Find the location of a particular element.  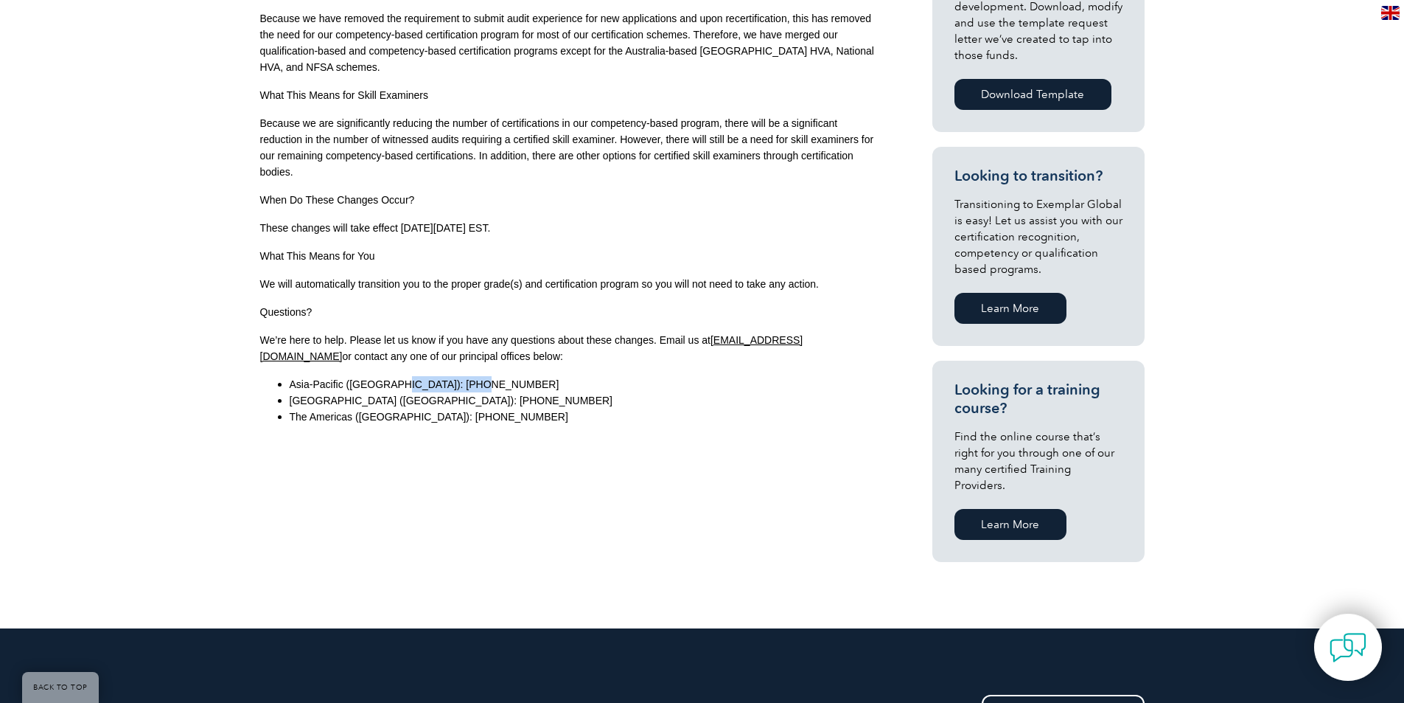

a: Download Template is located at coordinates (1033, 94).